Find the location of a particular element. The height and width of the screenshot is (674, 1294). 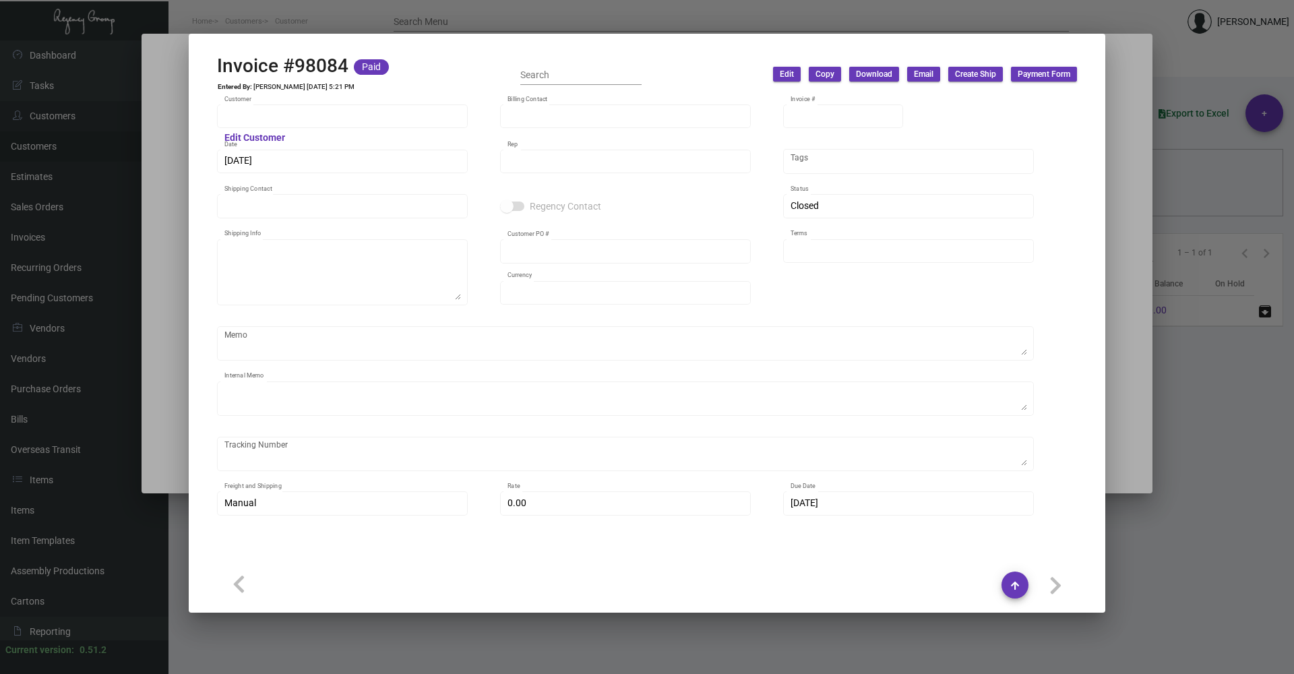

mat-chip: Paid is located at coordinates (371, 67).